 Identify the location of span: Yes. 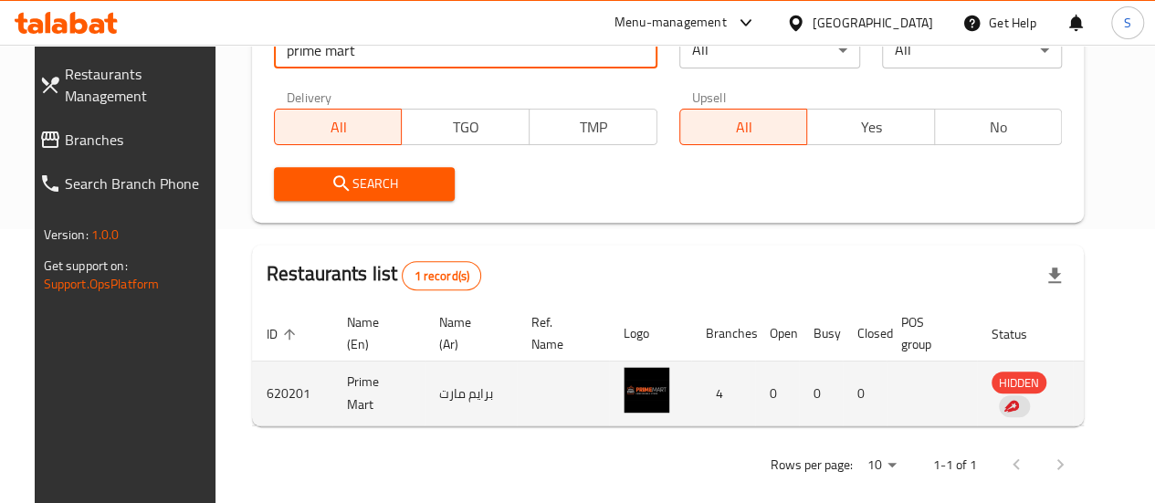
(871, 127).